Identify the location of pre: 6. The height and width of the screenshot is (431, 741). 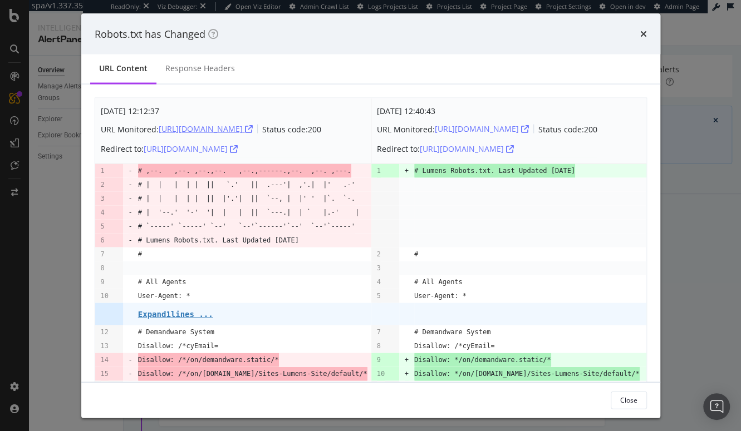
(102, 240).